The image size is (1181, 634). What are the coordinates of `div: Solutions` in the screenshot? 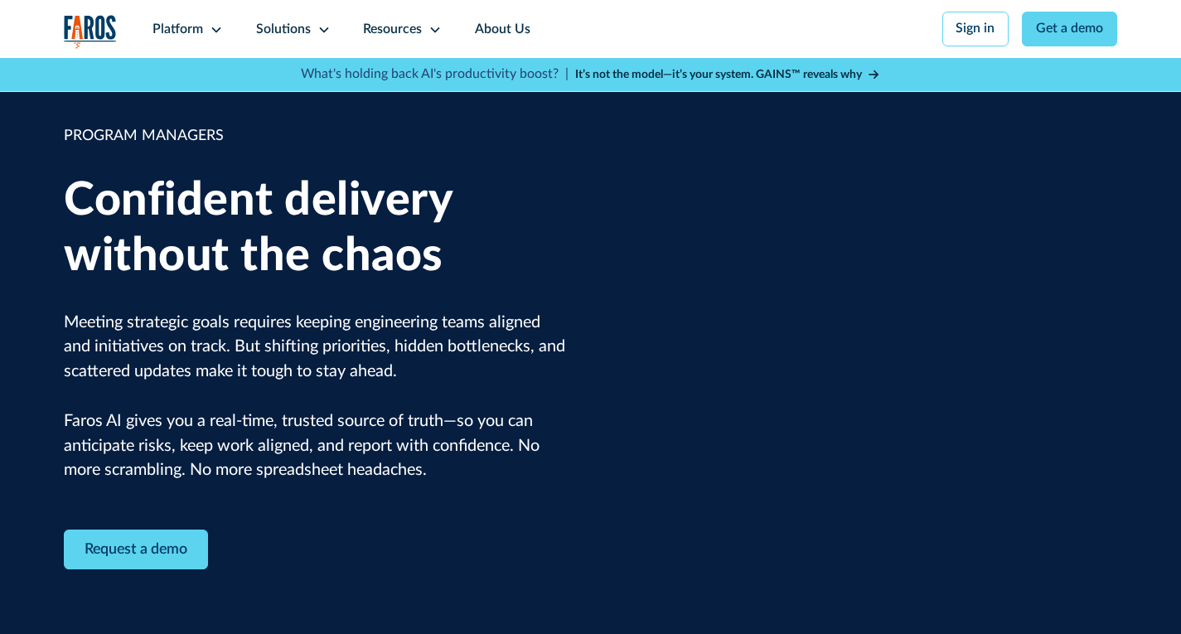 It's located at (284, 30).